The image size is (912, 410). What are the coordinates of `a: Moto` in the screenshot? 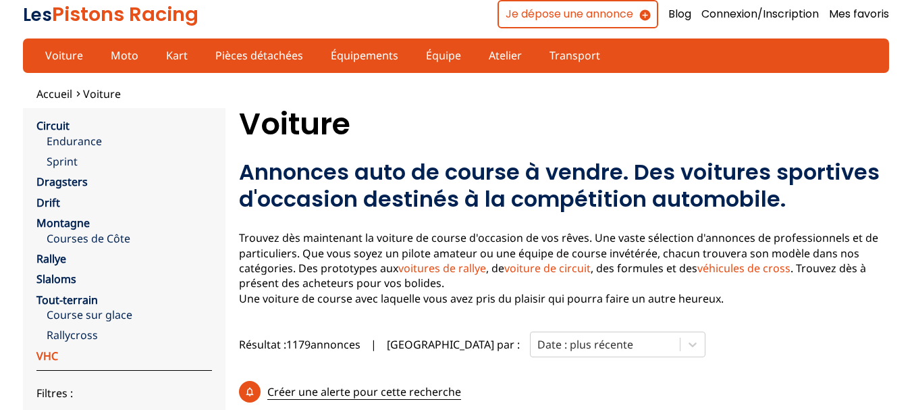 It's located at (124, 55).